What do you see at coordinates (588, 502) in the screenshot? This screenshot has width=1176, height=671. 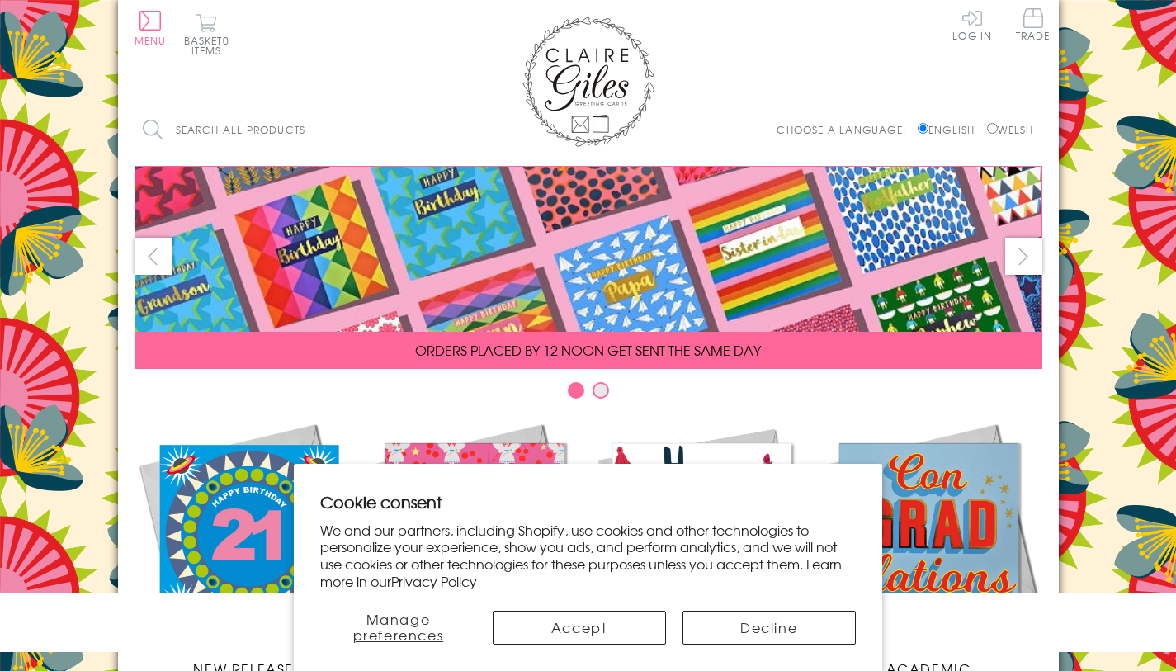 I see `h2: Cookie consent` at bounding box center [588, 502].